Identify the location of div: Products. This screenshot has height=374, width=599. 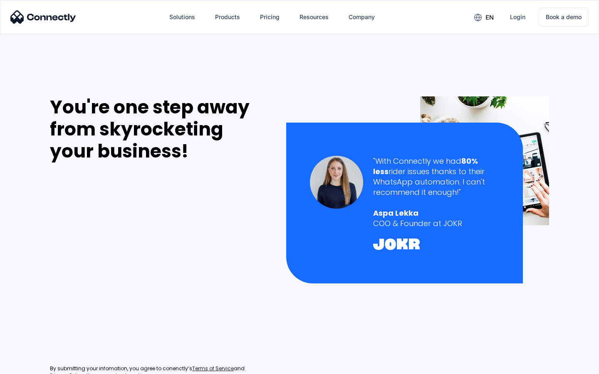
(227, 17).